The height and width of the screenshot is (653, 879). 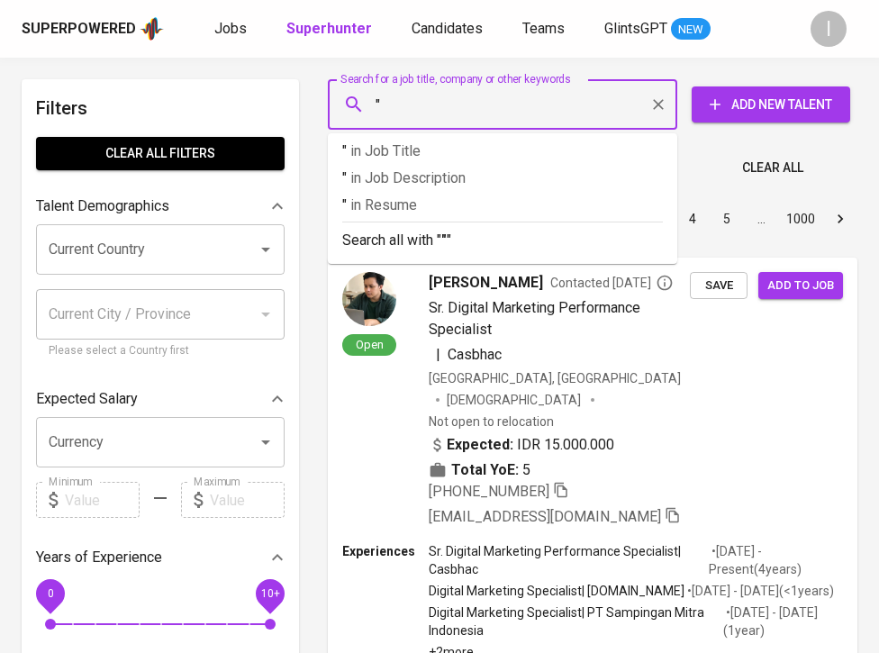 What do you see at coordinates (160, 108) in the screenshot?
I see `h6: Filters` at bounding box center [160, 108].